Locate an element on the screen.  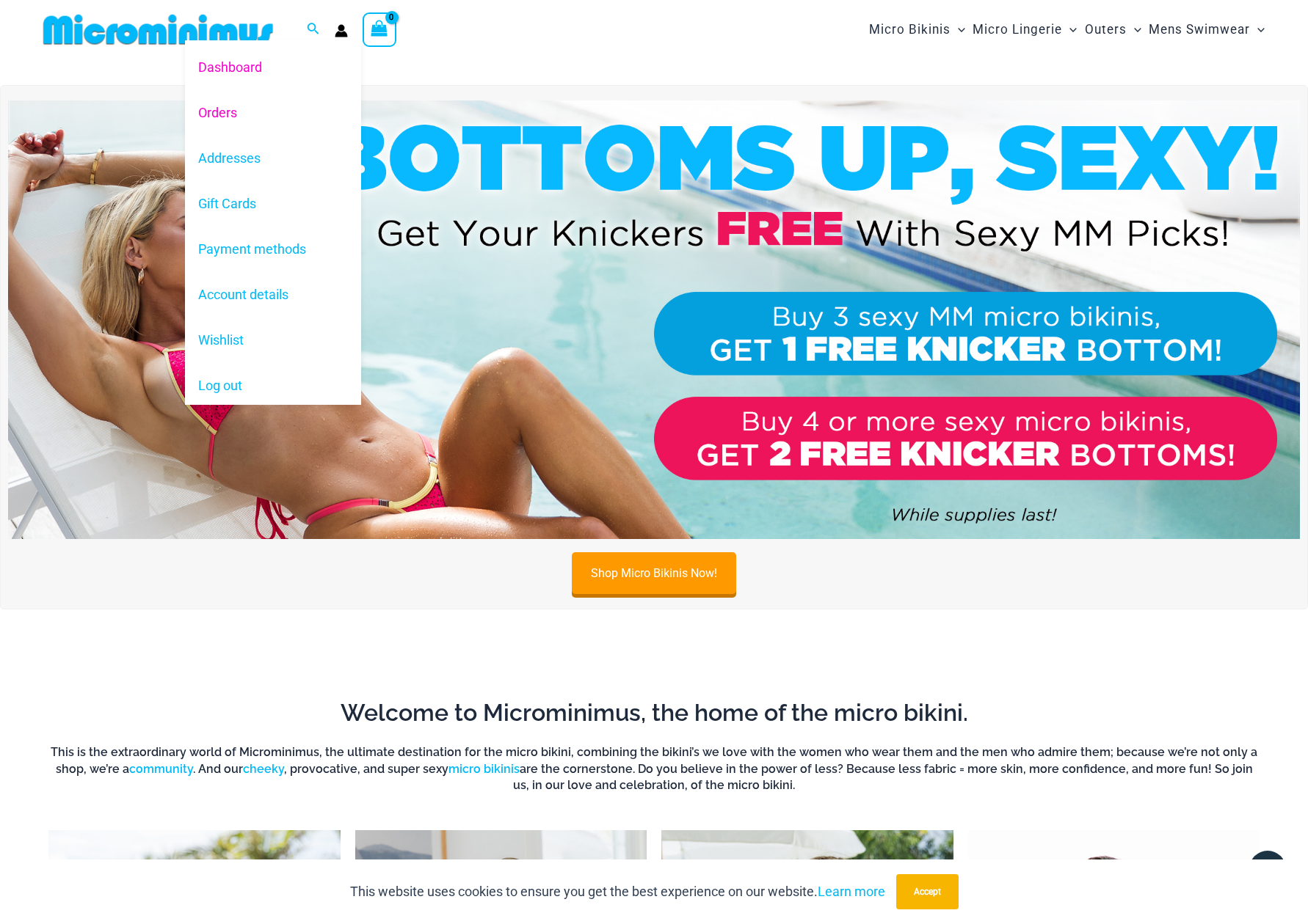
a: Wishlist is located at coordinates (273, 341).